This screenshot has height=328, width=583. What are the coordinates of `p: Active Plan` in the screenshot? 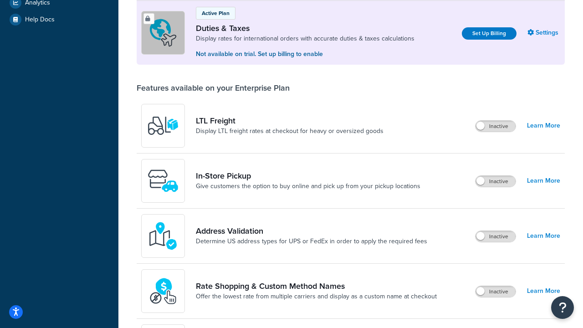 It's located at (215, 13).